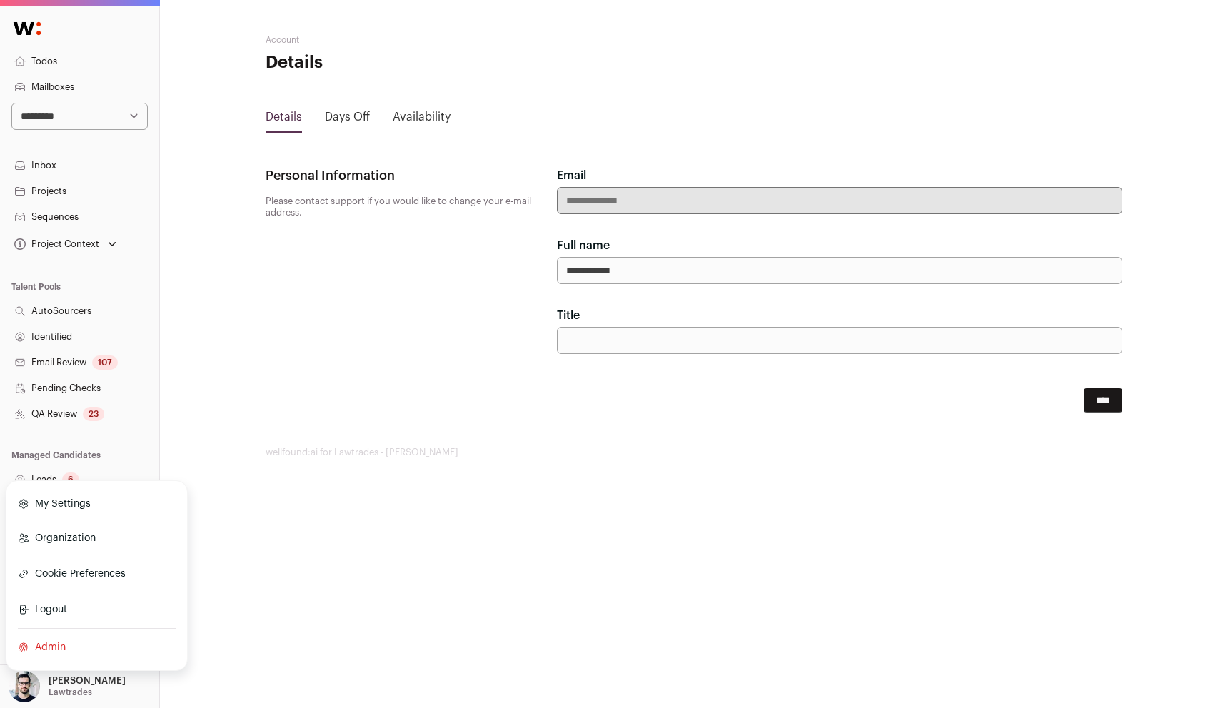 The image size is (1228, 708). Describe the element at coordinates (408, 63) in the screenshot. I see `h1: Details` at that location.